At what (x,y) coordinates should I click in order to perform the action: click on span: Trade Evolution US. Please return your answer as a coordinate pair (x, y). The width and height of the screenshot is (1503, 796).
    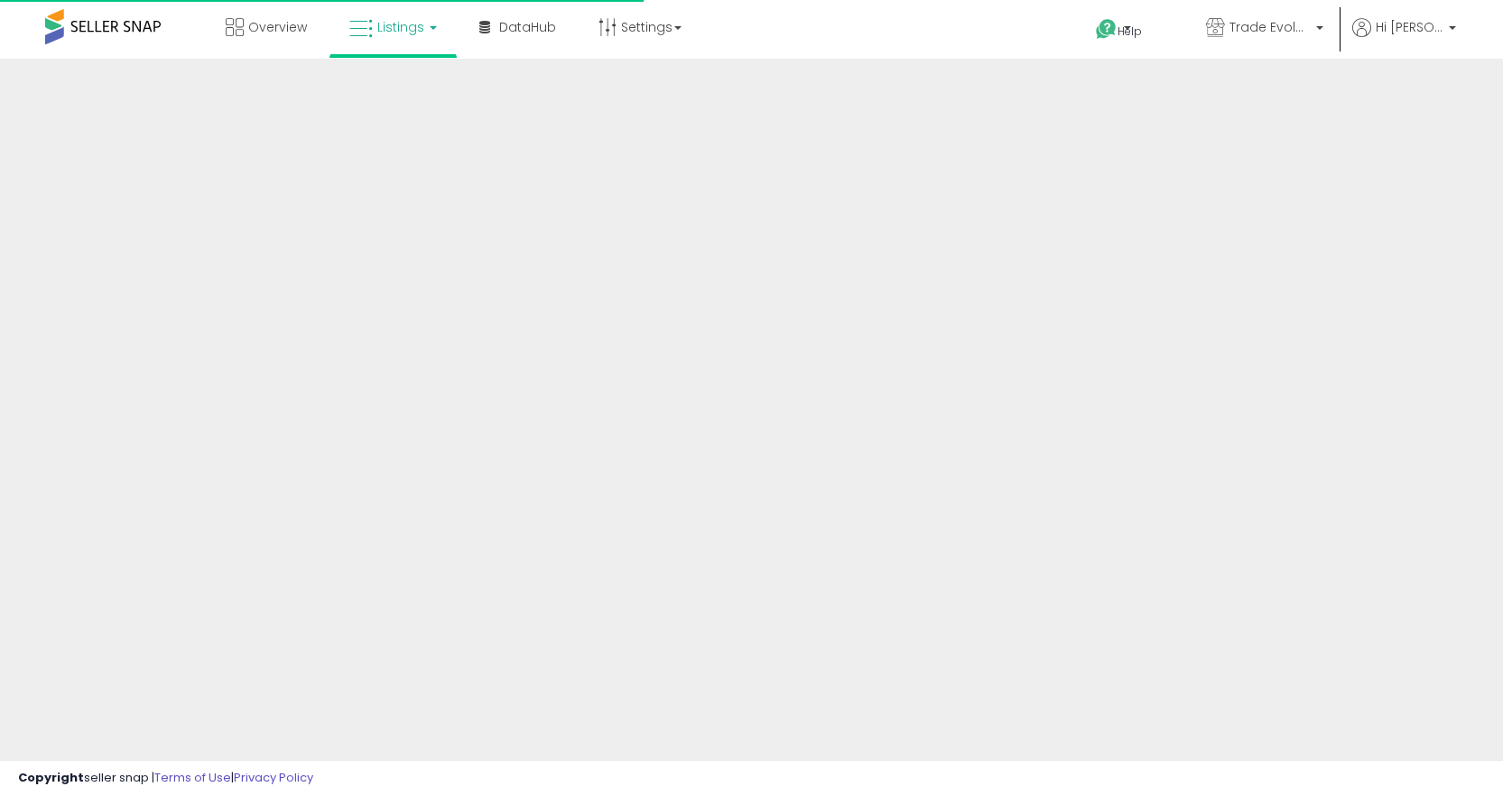
    Looking at the image, I should click on (1270, 27).